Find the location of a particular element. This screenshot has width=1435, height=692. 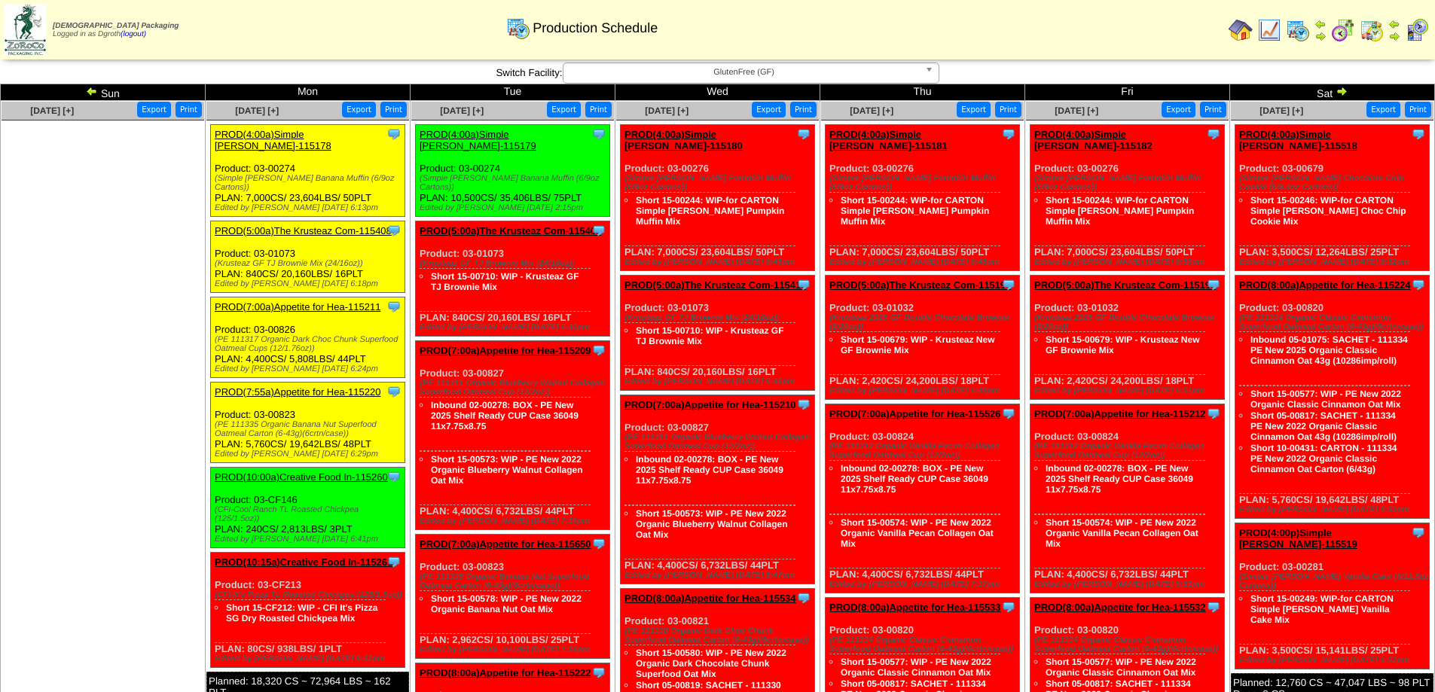

a: PROD(7:00a)Appetite for Hea-115526 is located at coordinates (915, 414).